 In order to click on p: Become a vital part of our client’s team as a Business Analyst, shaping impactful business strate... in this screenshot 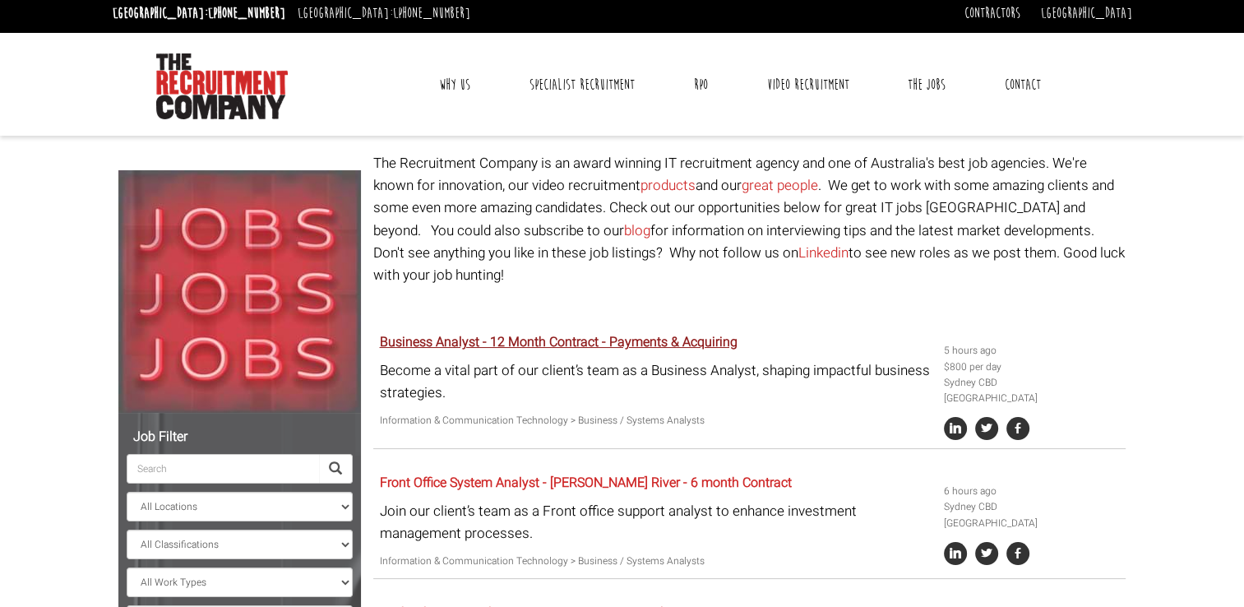, I will do `click(655, 382)`.